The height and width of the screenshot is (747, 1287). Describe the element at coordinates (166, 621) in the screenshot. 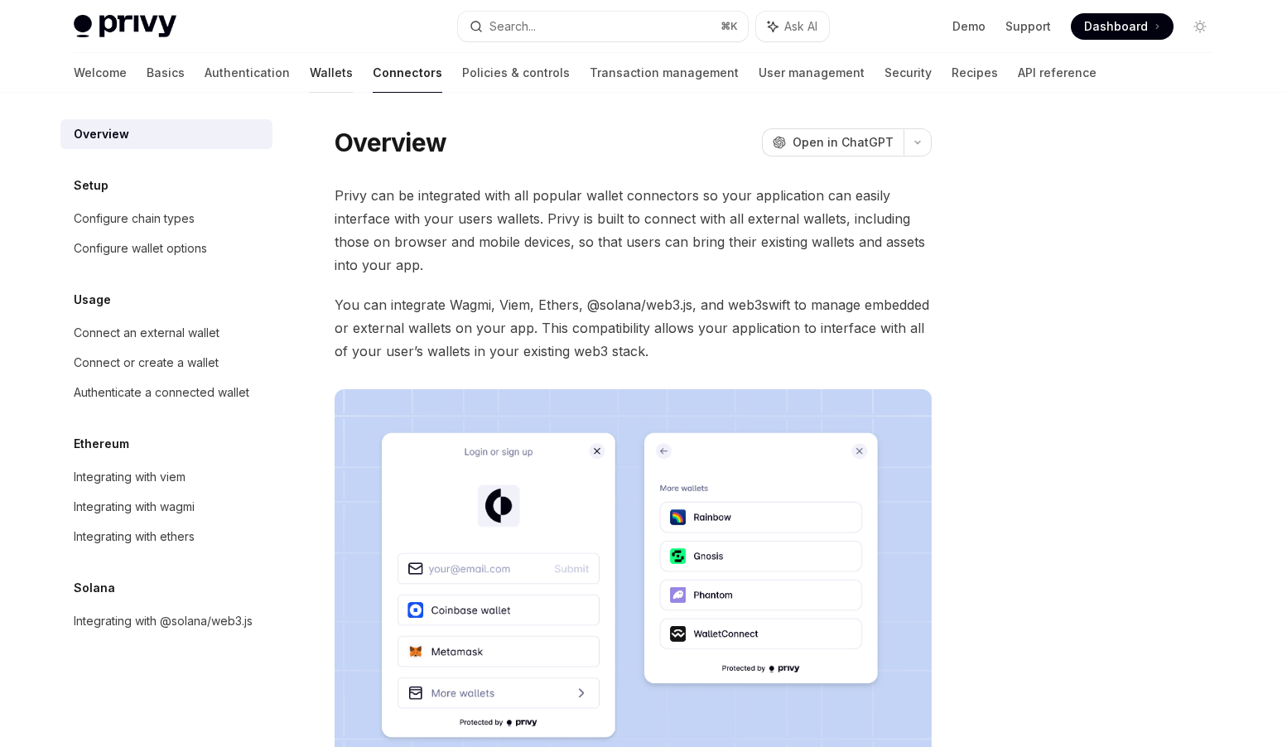

I see `a: Integrating with @solana/web3.js` at that location.